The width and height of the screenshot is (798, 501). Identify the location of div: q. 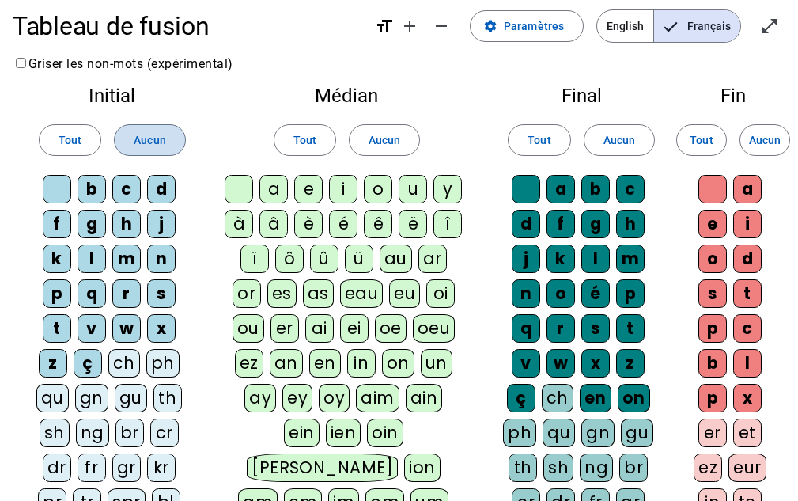
(526, 328).